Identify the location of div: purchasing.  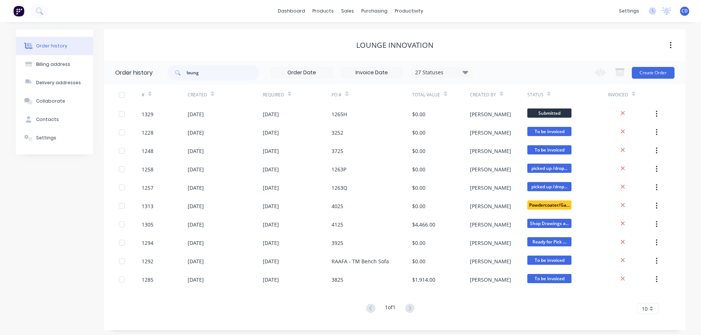
(374, 11).